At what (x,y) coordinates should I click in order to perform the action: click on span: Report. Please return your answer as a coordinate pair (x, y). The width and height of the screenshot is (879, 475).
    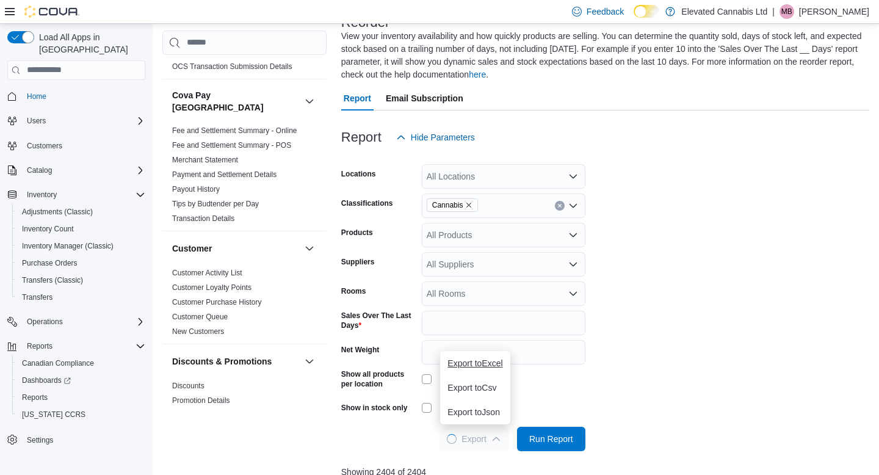
    Looking at the image, I should click on (357, 98).